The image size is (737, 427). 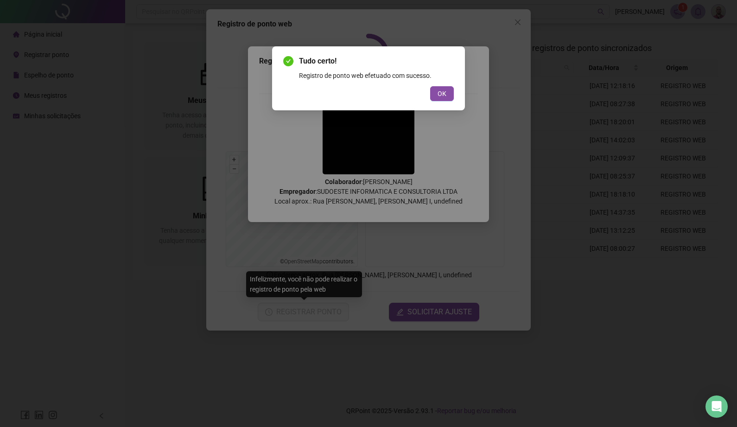 What do you see at coordinates (288, 61) in the screenshot?
I see `span: check-circle` at bounding box center [288, 61].